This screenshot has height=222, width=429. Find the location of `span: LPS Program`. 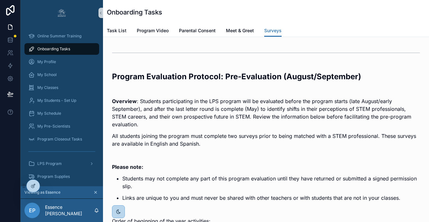

span: LPS Program is located at coordinates (50, 164).